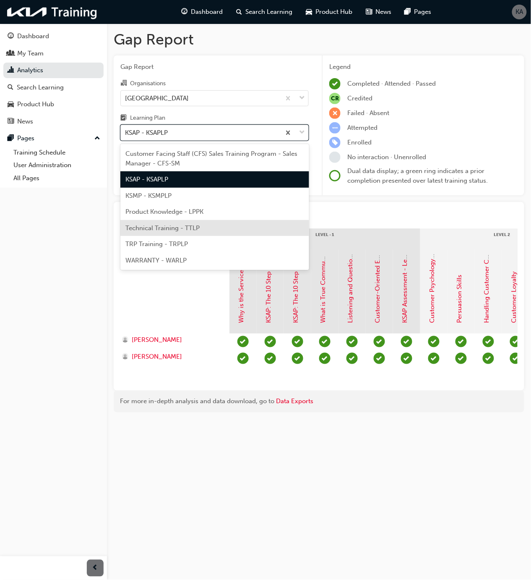  Describe the element at coordinates (324, 279) in the screenshot. I see `a: What is True Communication?` at that location.